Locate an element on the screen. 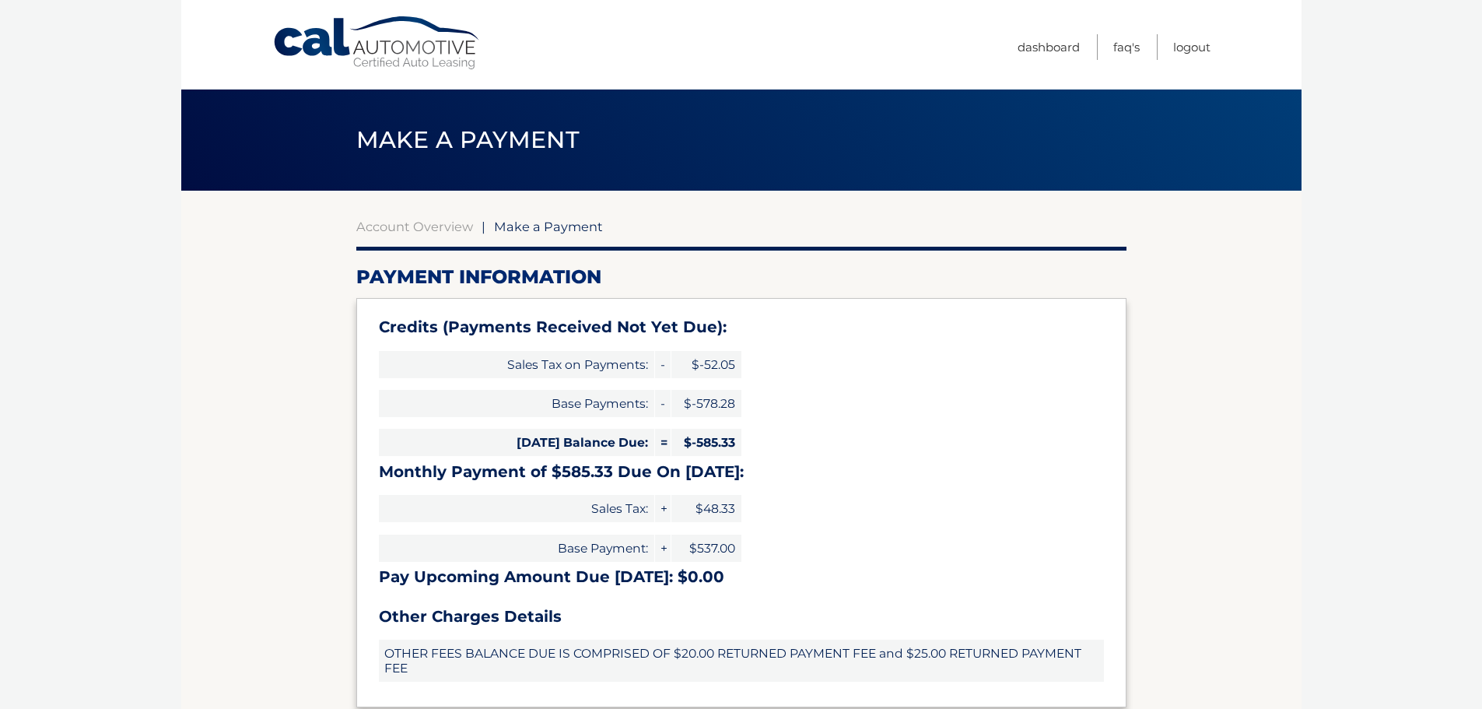 This screenshot has width=1482, height=709. a: FAQ's is located at coordinates (1127, 47).